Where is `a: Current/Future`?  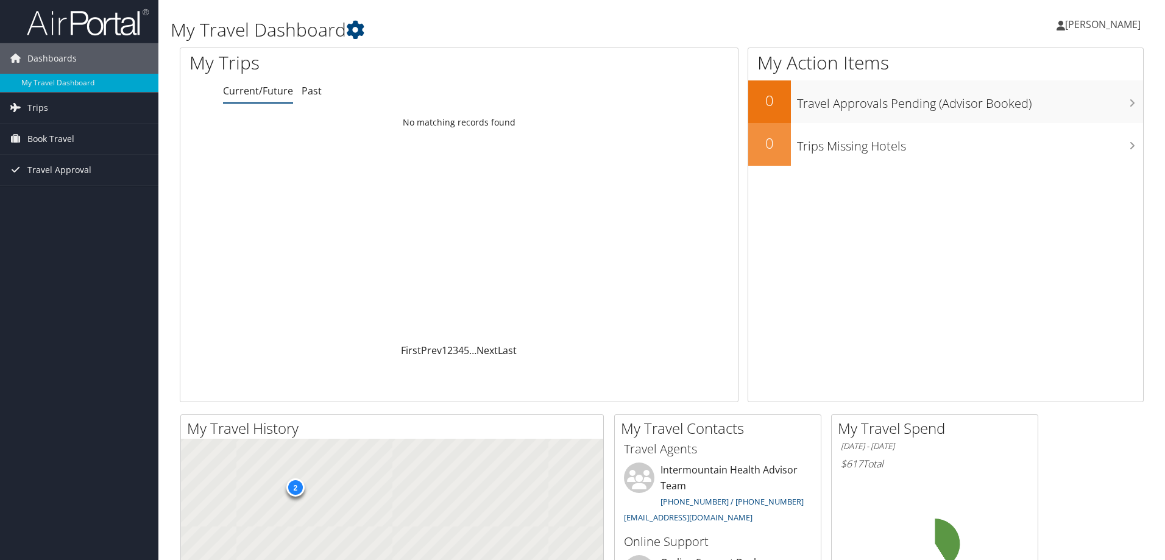 a: Current/Future is located at coordinates (258, 91).